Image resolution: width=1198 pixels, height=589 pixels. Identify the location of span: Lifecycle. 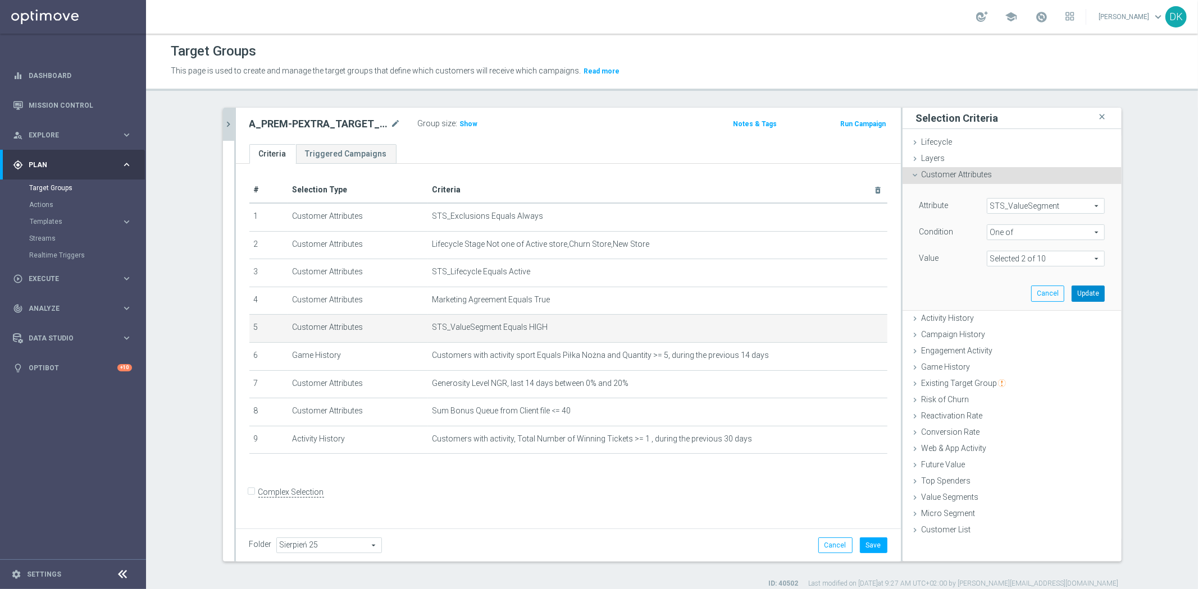
(936, 142).